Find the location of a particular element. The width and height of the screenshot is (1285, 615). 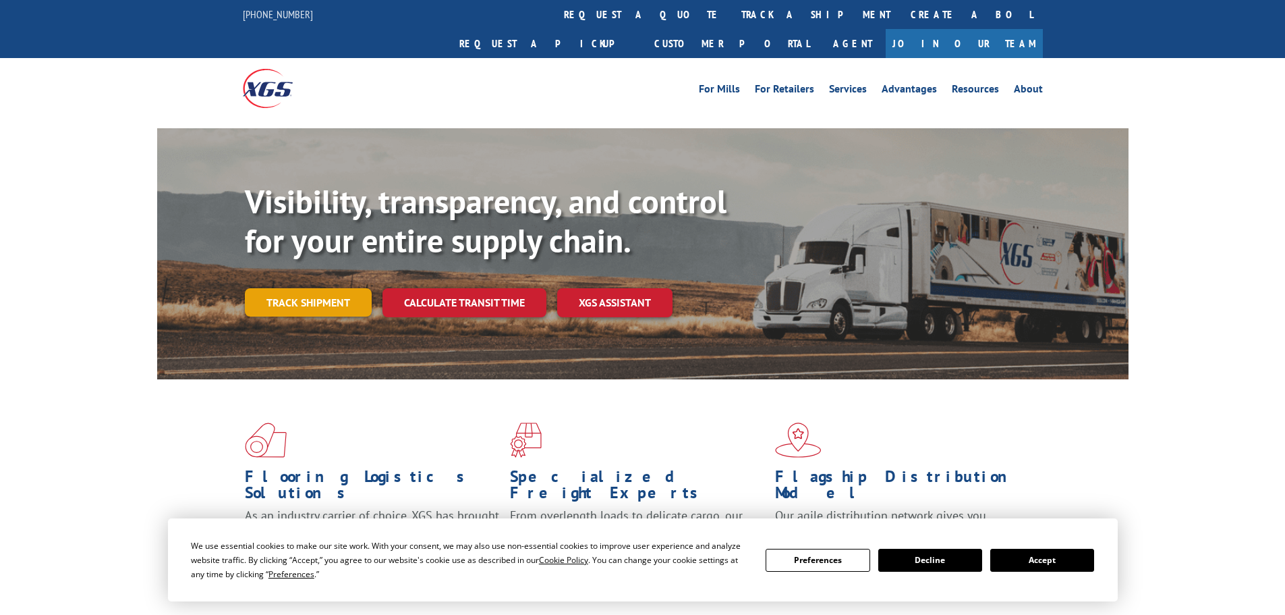

button: Decline is located at coordinates (930, 560).